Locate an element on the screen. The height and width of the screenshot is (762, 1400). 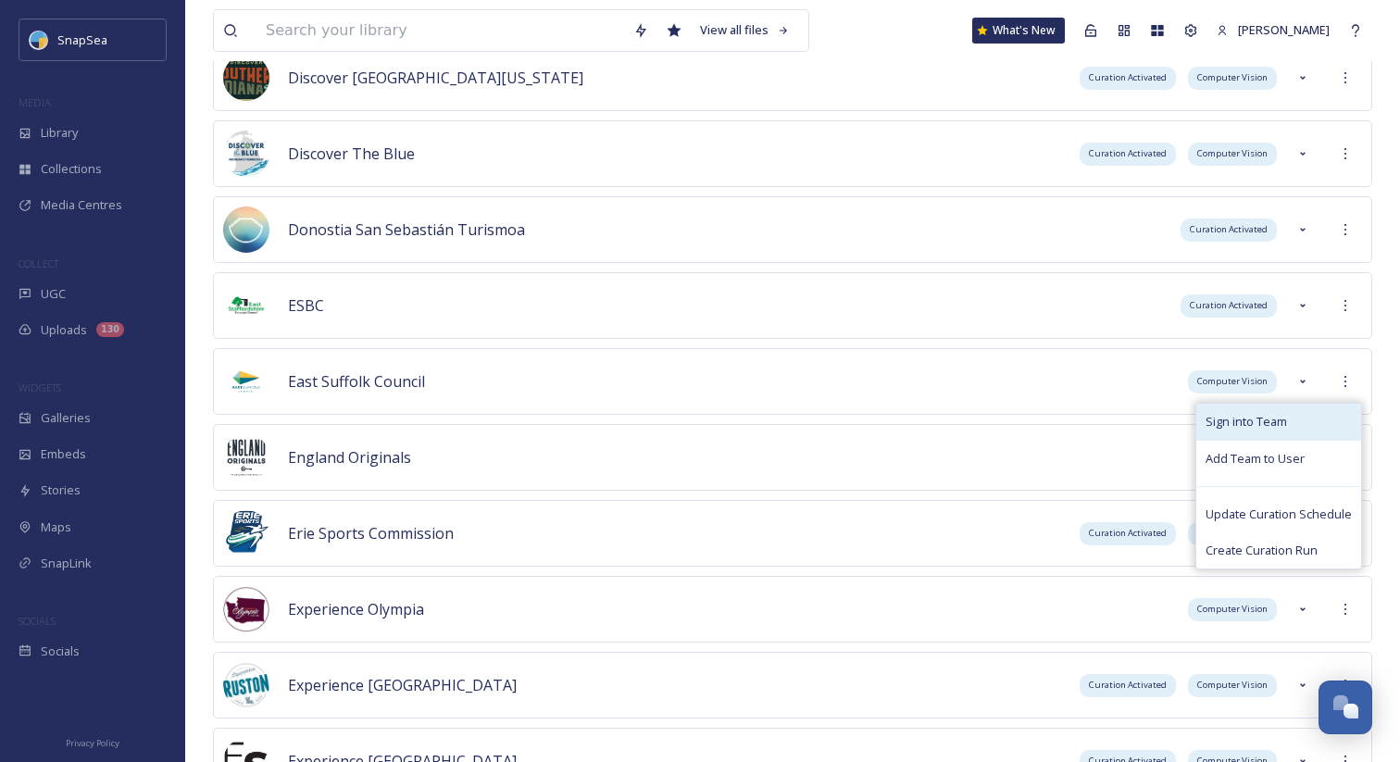
a: What's New is located at coordinates (1019, 31).